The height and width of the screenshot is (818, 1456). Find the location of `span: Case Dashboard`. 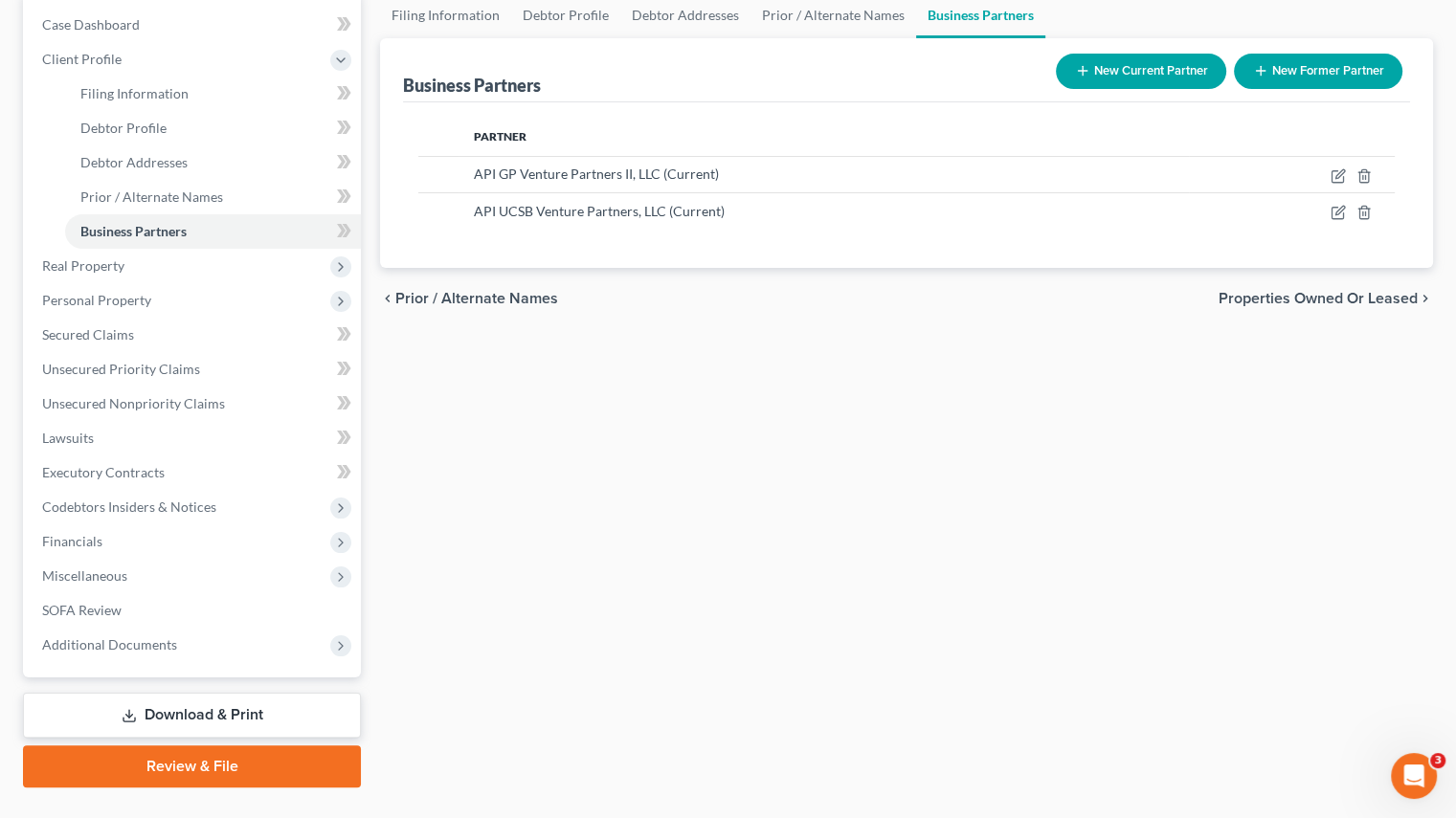

span: Case Dashboard is located at coordinates (91, 24).